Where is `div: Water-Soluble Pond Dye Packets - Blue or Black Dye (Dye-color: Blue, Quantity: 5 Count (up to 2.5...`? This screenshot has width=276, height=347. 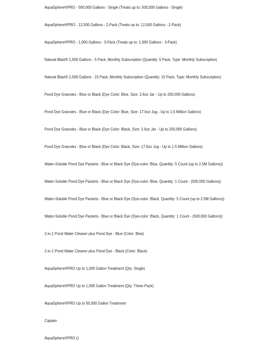 div: Water-Soluble Pond Dye Packets - Blue or Black Dye (Dye-color: Blue, Quantity: 5 Count (up to 2.5... is located at coordinates (148, 164).